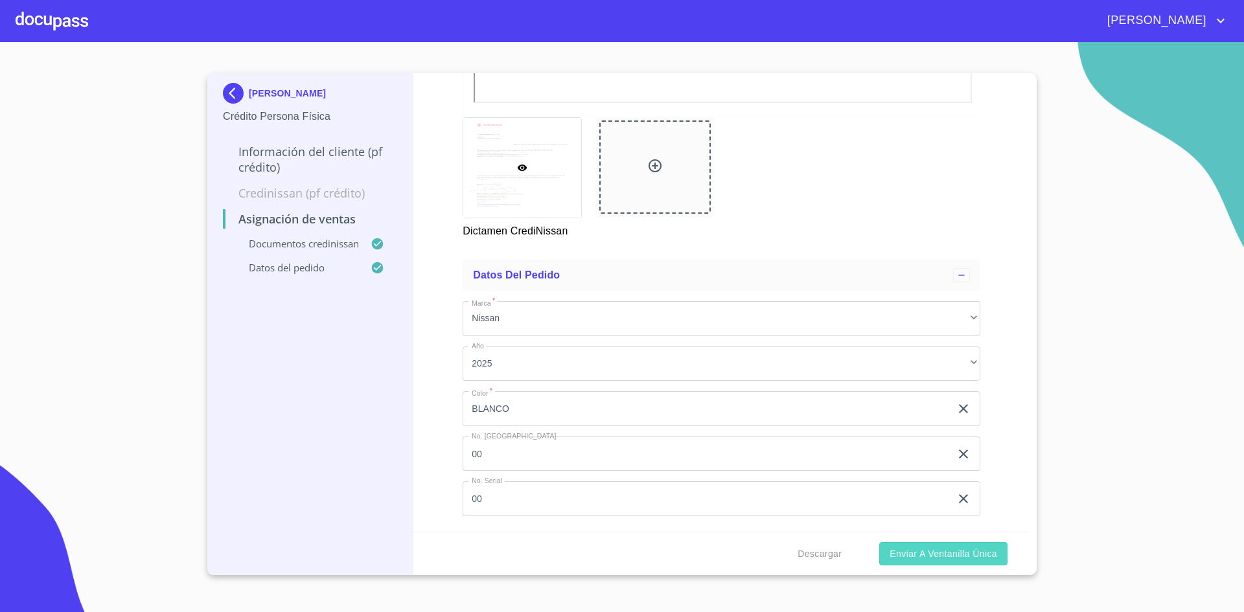 The width and height of the screenshot is (1244, 612). I want to click on button: account of current user, so click(1163, 21).